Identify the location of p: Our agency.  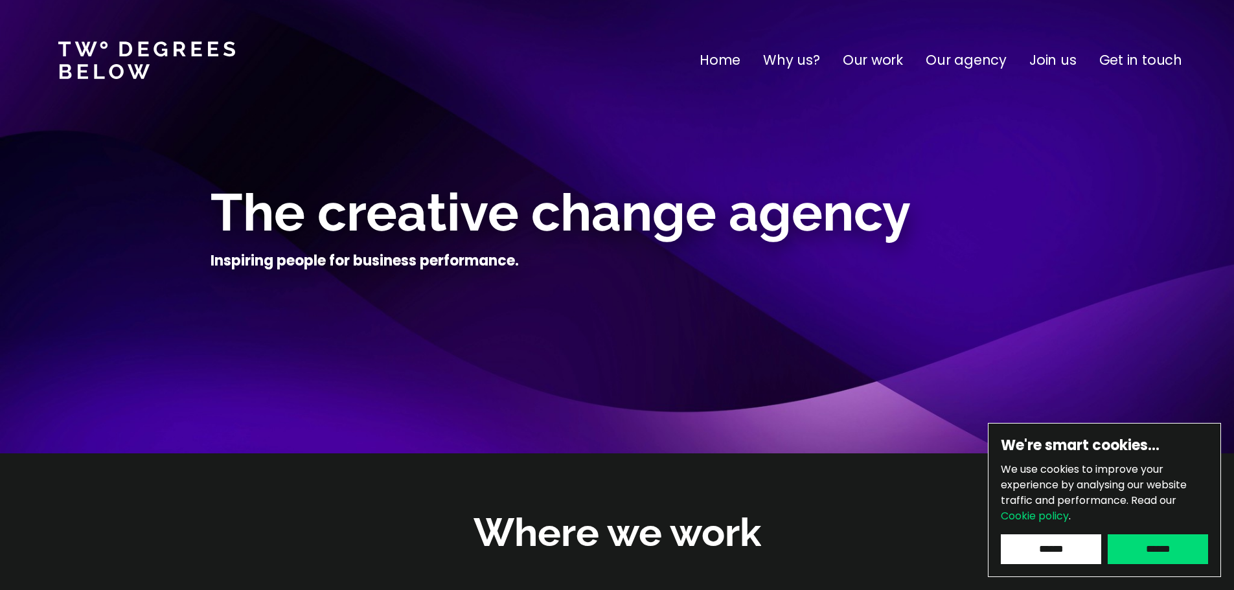
(966, 60).